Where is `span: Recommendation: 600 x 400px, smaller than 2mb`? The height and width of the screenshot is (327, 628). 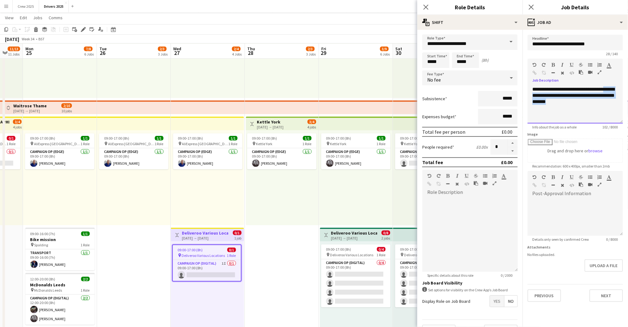
span: Recommendation: 600 x 400px, smaller than 2mb is located at coordinates (571, 166).